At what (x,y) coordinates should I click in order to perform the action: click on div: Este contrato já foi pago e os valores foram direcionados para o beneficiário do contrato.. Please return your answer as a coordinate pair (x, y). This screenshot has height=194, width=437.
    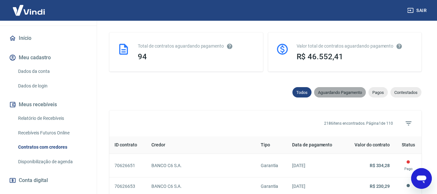
    Looking at the image, I should click on (408, 165).